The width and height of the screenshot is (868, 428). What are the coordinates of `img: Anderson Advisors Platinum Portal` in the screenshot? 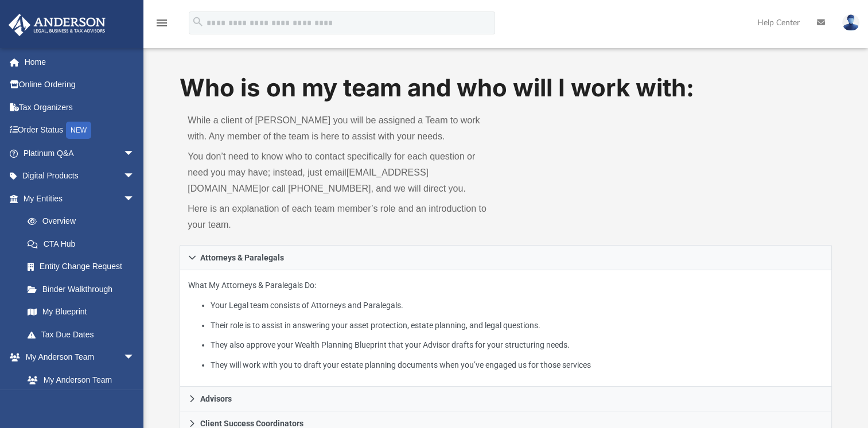 It's located at (57, 25).